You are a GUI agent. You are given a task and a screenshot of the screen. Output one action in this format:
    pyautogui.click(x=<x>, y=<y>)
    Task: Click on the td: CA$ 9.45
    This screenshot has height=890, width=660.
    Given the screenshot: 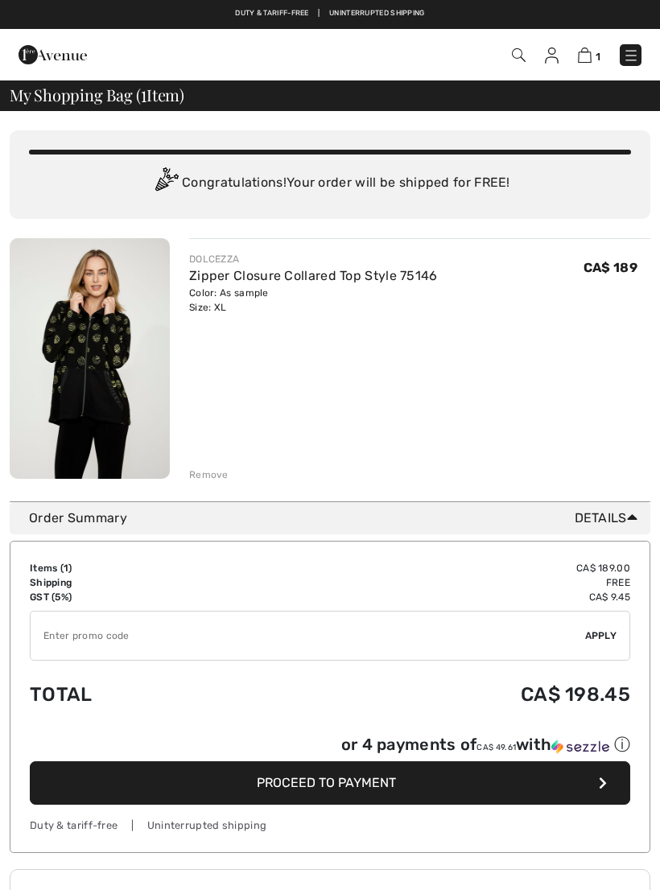 What is the action you would take?
    pyautogui.click(x=439, y=597)
    